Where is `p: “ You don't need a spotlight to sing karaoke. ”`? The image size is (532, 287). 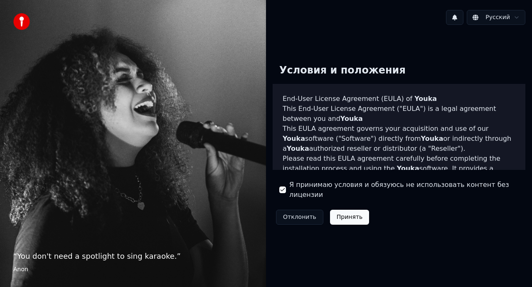 p: “ You don't need a spotlight to sing karaoke. ” is located at coordinates (133, 257).